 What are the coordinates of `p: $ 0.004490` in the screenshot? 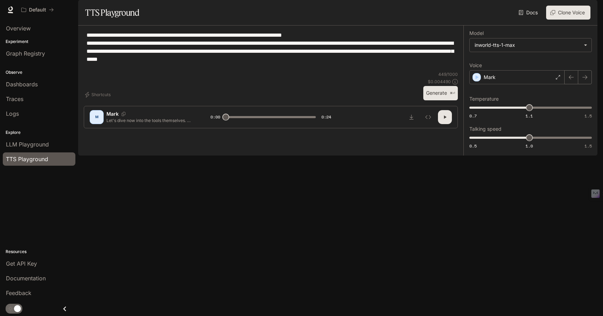 It's located at (440, 81).